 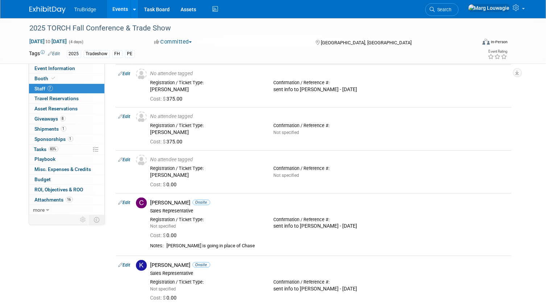 I want to click on div: FH, so click(x=118, y=54).